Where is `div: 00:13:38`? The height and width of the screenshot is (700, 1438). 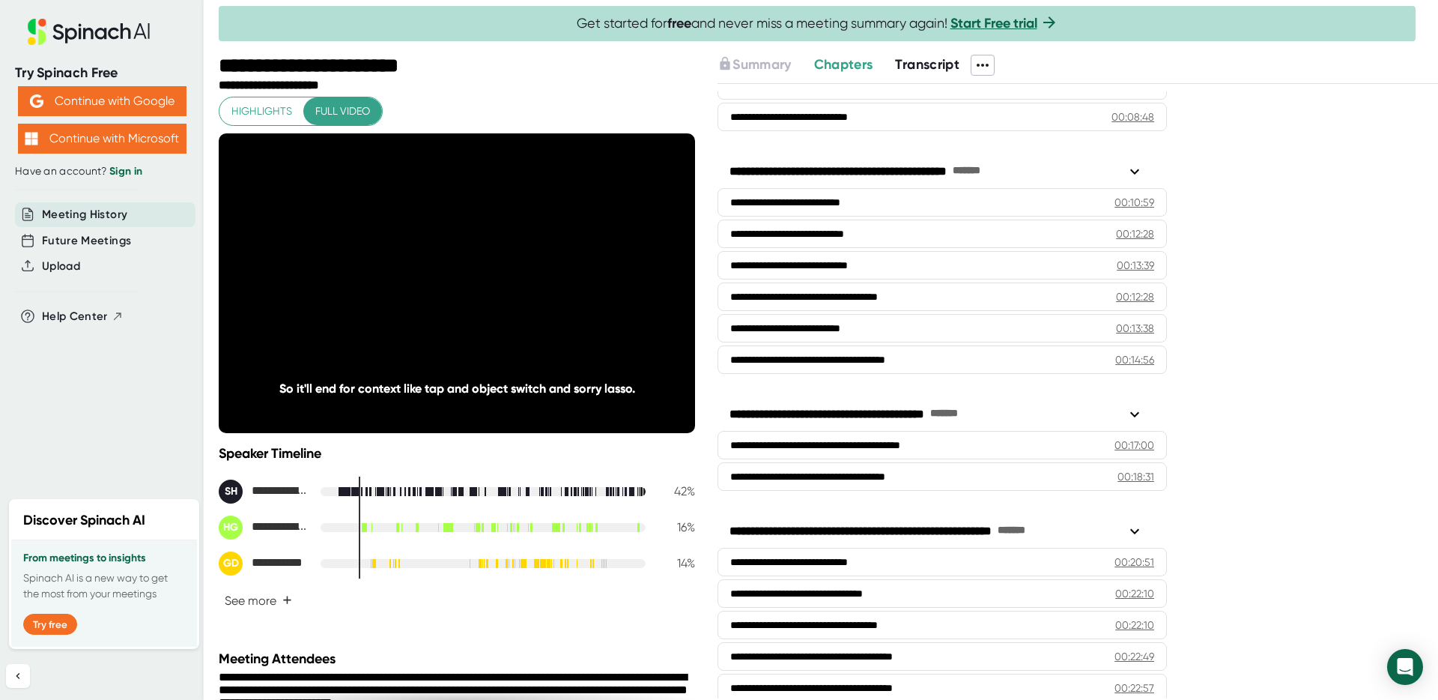
div: 00:13:38 is located at coordinates (1135, 328).